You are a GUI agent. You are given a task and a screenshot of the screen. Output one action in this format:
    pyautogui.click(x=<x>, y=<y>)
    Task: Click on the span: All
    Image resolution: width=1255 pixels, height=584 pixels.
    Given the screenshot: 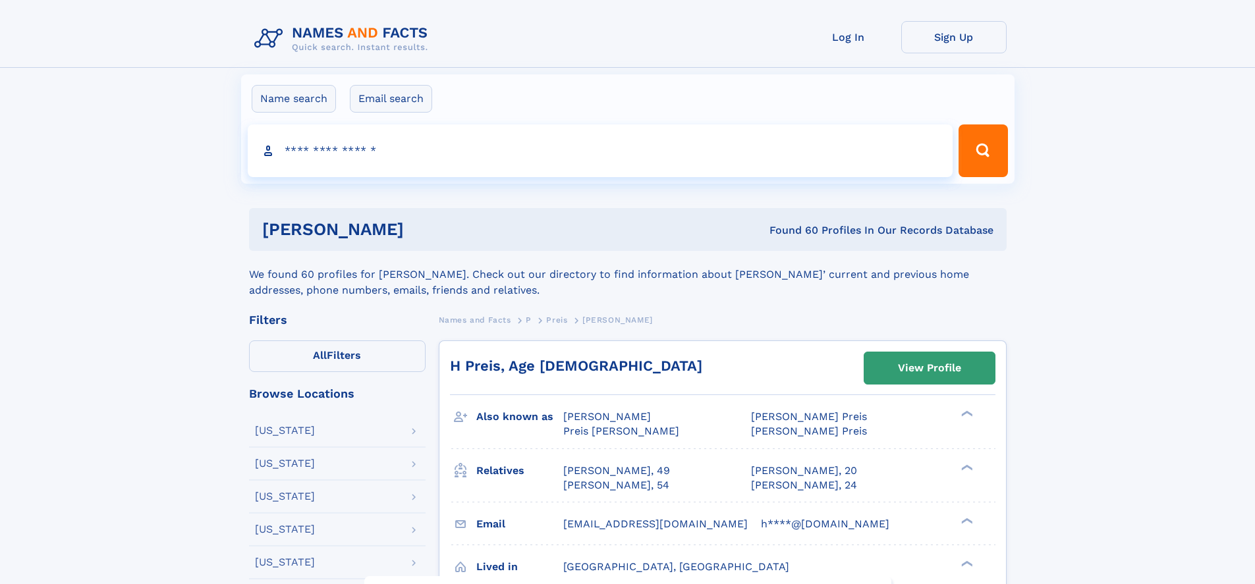 What is the action you would take?
    pyautogui.click(x=319, y=355)
    